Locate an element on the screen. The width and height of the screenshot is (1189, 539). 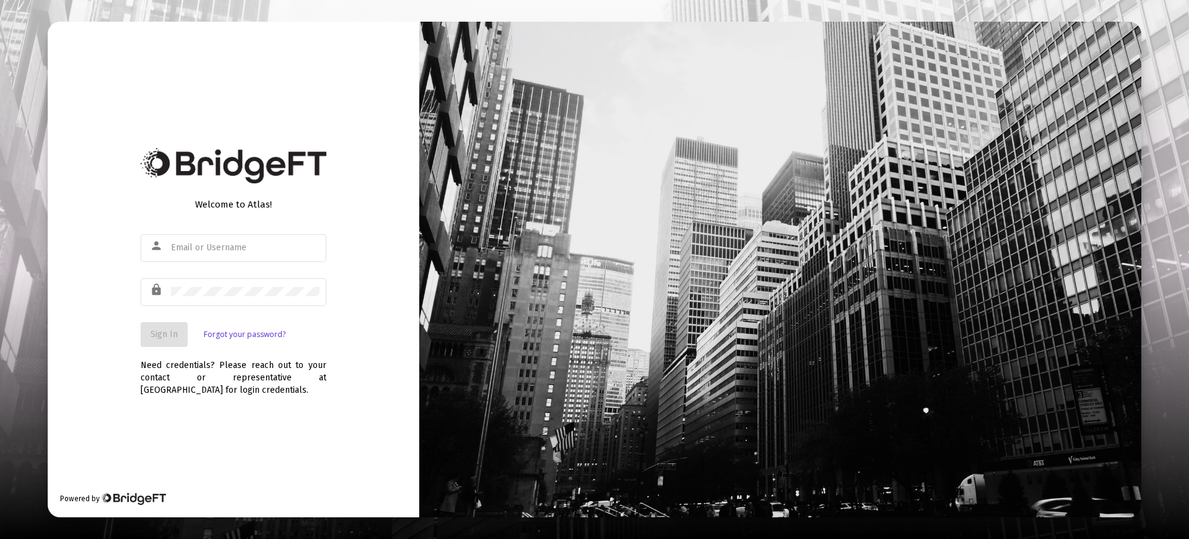
input: Email or Username is located at coordinates (245, 248).